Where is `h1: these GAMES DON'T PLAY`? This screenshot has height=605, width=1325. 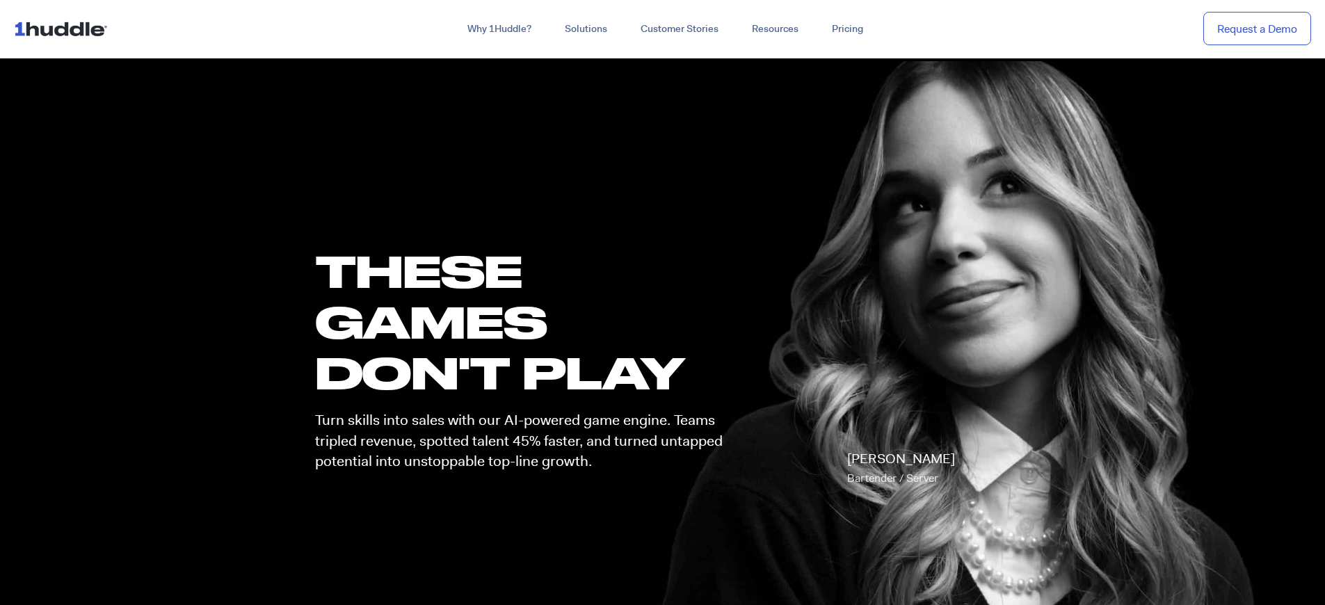
h1: these GAMES DON'T PLAY is located at coordinates (525, 322).